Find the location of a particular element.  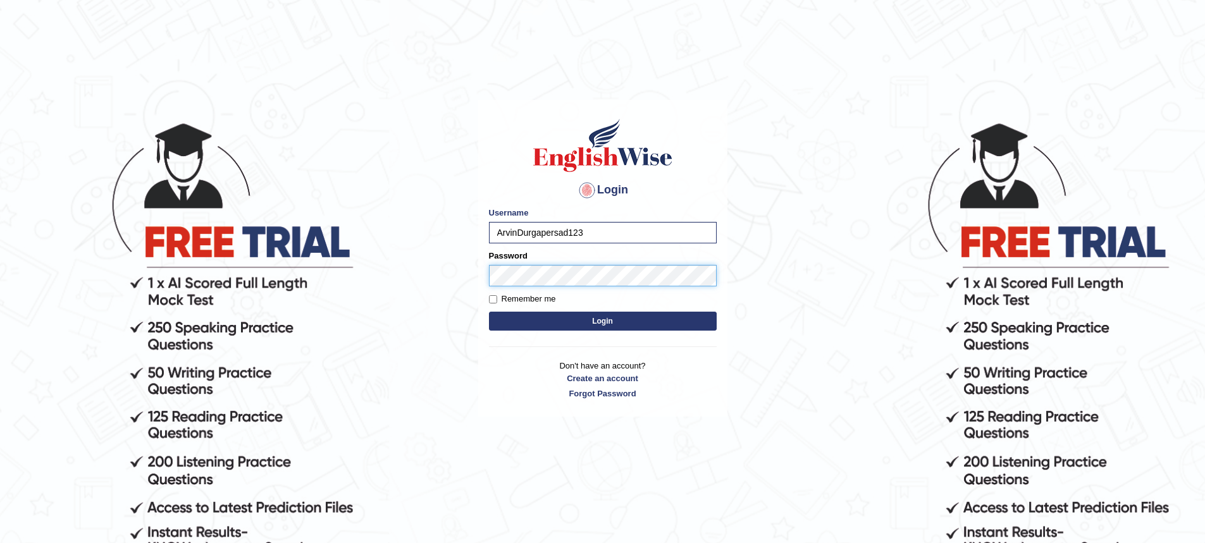

img: Logo of English Wise sign in for intelligent practice with AI is located at coordinates (603, 146).